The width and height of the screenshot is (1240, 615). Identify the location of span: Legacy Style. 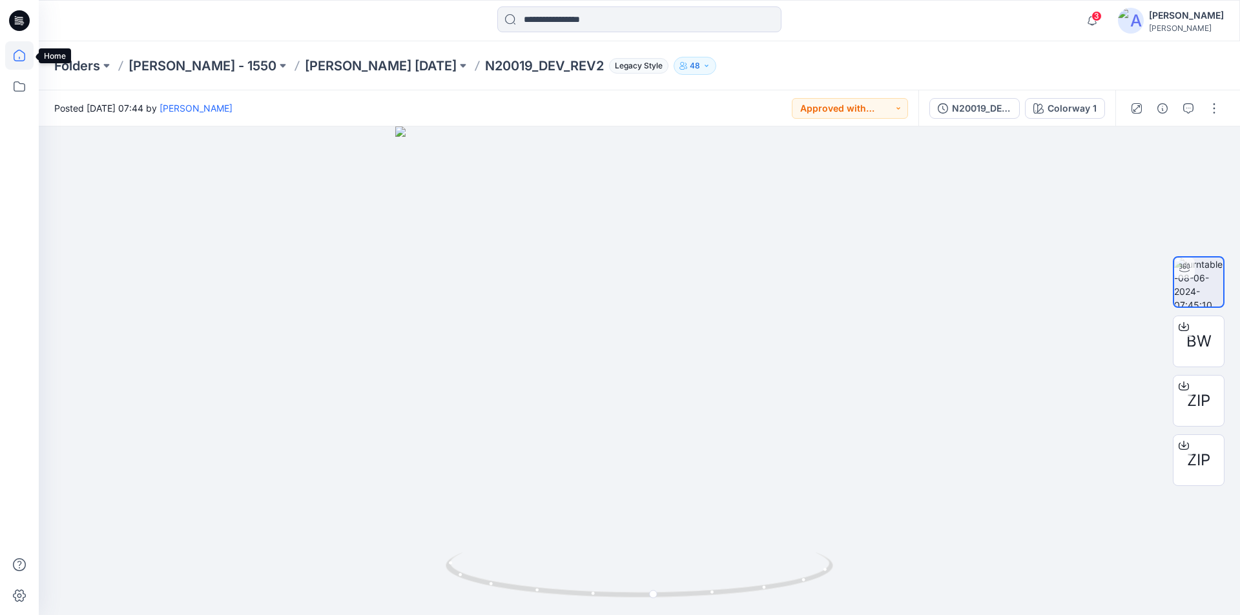
(639, 66).